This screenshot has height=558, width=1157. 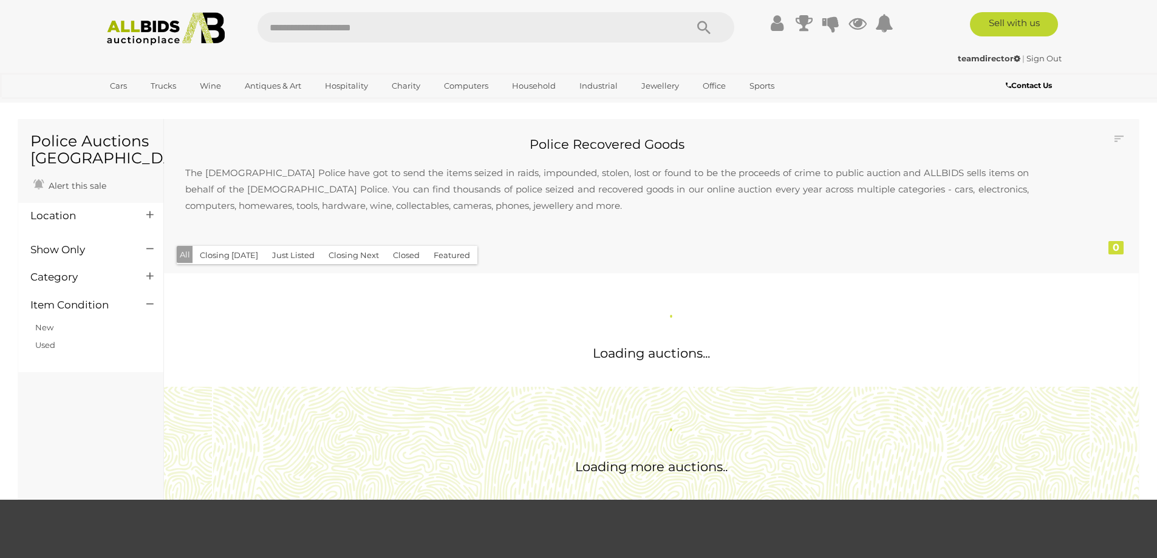 I want to click on img: Allbids.com.au, so click(x=166, y=29).